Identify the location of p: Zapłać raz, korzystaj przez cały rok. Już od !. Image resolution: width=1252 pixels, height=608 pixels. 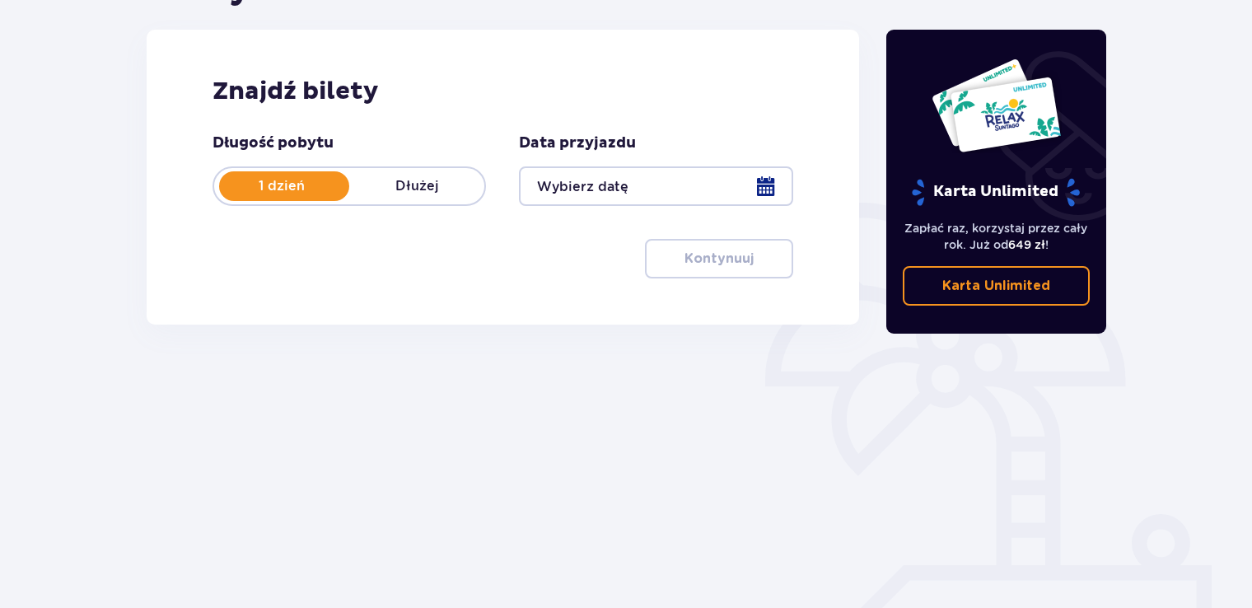
(996, 236).